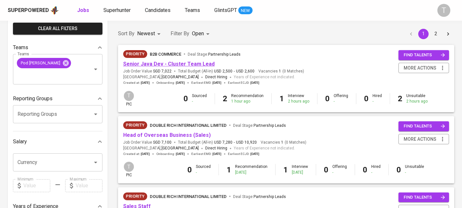  I want to click on button: Go to page 2, so click(436, 34).